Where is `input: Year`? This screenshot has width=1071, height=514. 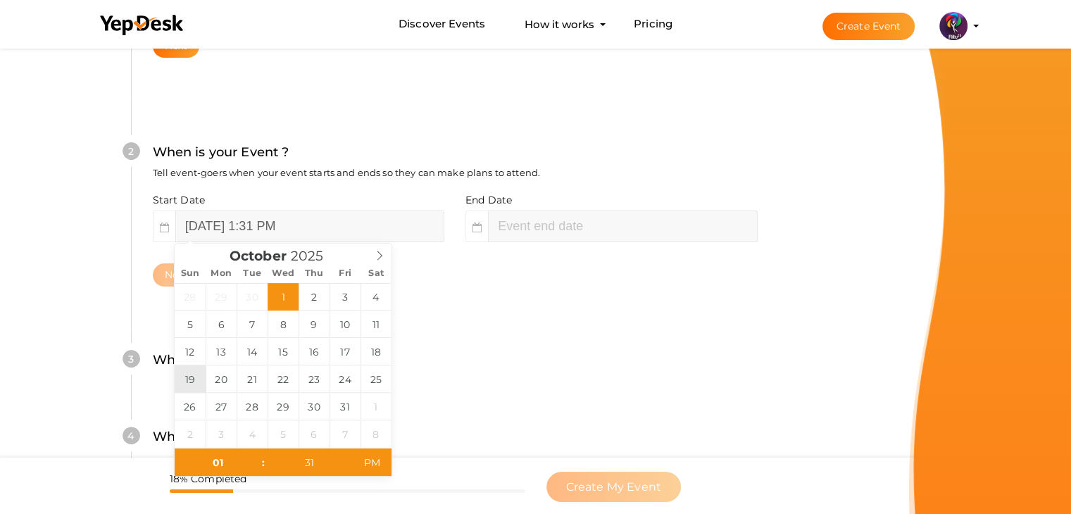
input: Year is located at coordinates (314, 256).